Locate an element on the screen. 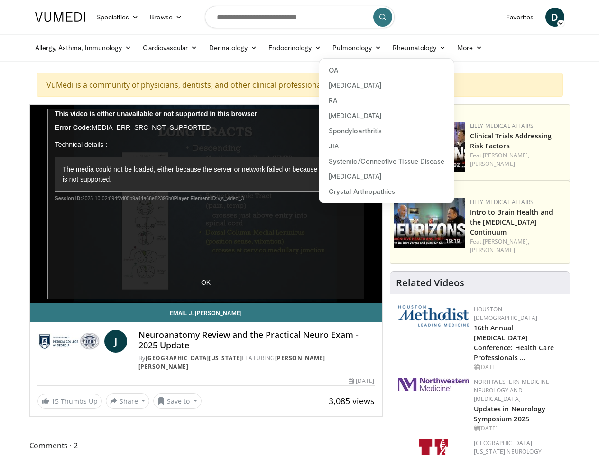 The image size is (599, 455). a: Cardiovascular is located at coordinates (170, 48).